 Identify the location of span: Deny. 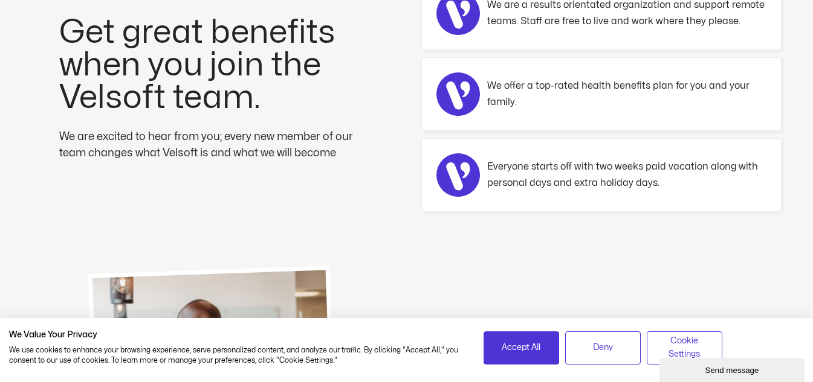
(602, 348).